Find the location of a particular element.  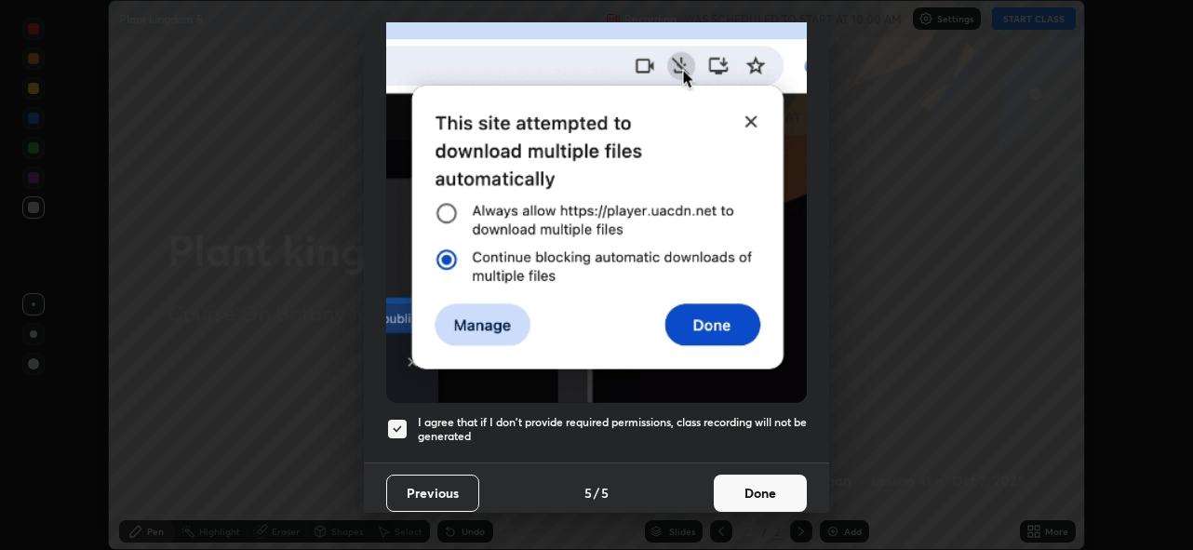

button: Previous is located at coordinates (433, 493).